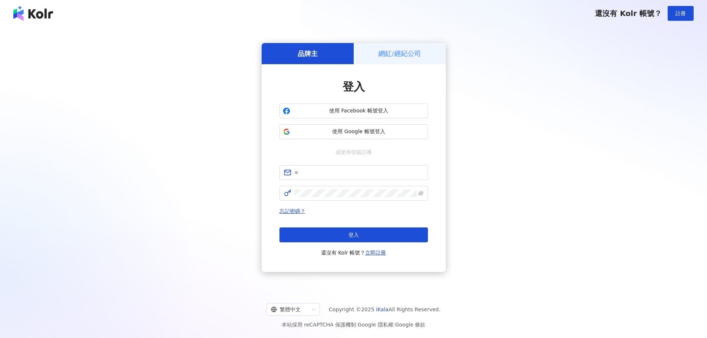  I want to click on div: 繁體中文, so click(290, 310).